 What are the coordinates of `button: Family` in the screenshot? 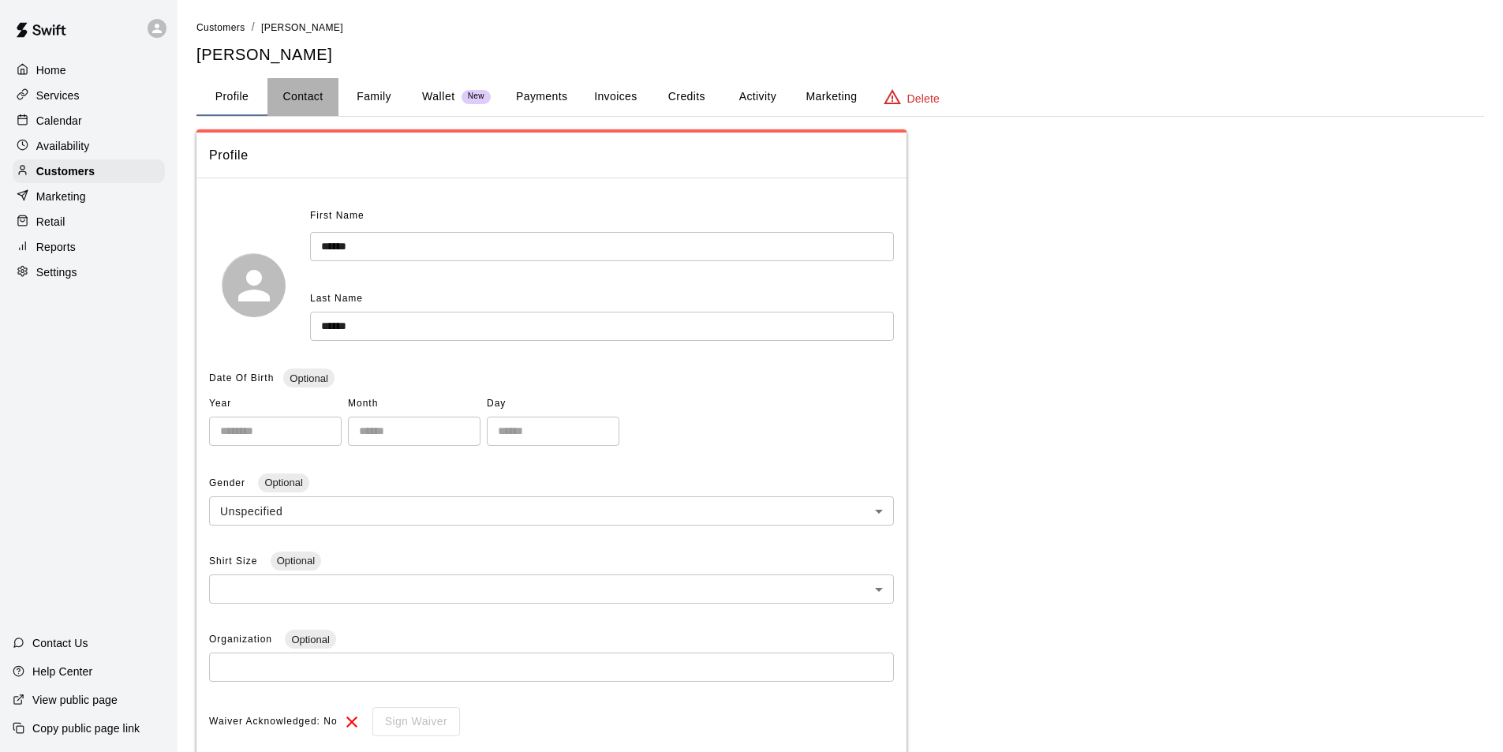 It's located at (374, 97).